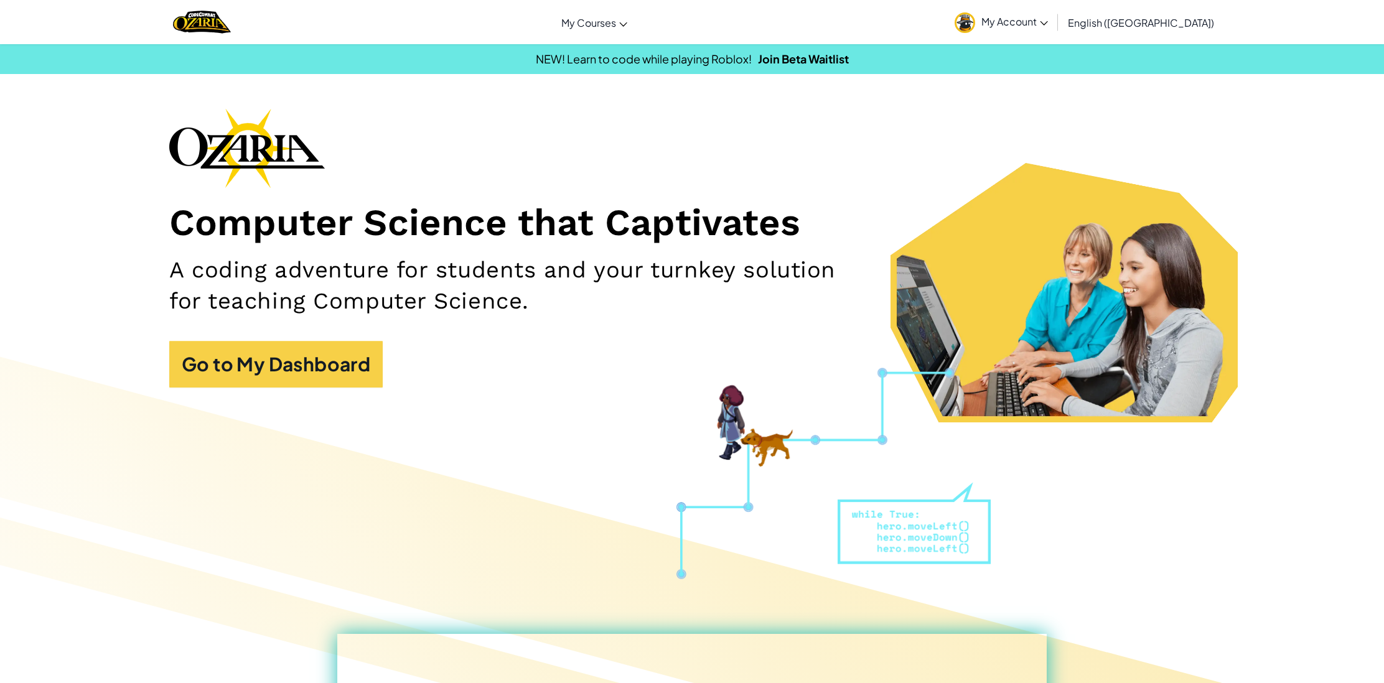  I want to click on a: Ozaria by CodeCombat logo, so click(202, 22).